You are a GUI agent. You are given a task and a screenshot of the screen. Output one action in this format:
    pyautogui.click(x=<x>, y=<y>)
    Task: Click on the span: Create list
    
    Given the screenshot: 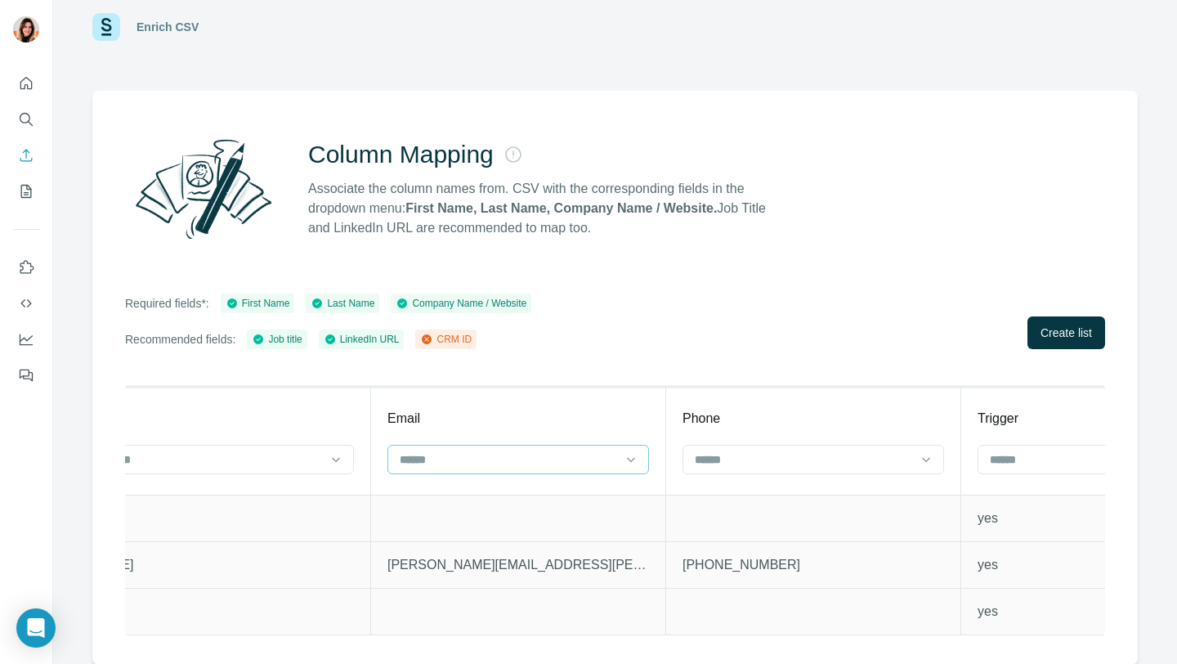 What is the action you would take?
    pyautogui.click(x=1066, y=333)
    